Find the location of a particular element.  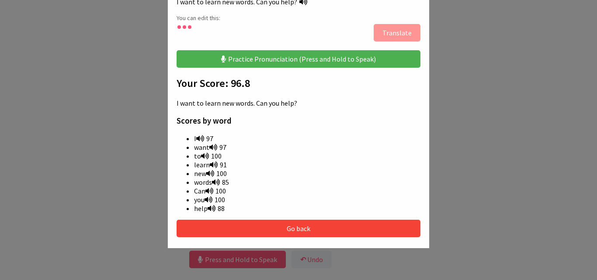

span: help 88 is located at coordinates (209, 209).